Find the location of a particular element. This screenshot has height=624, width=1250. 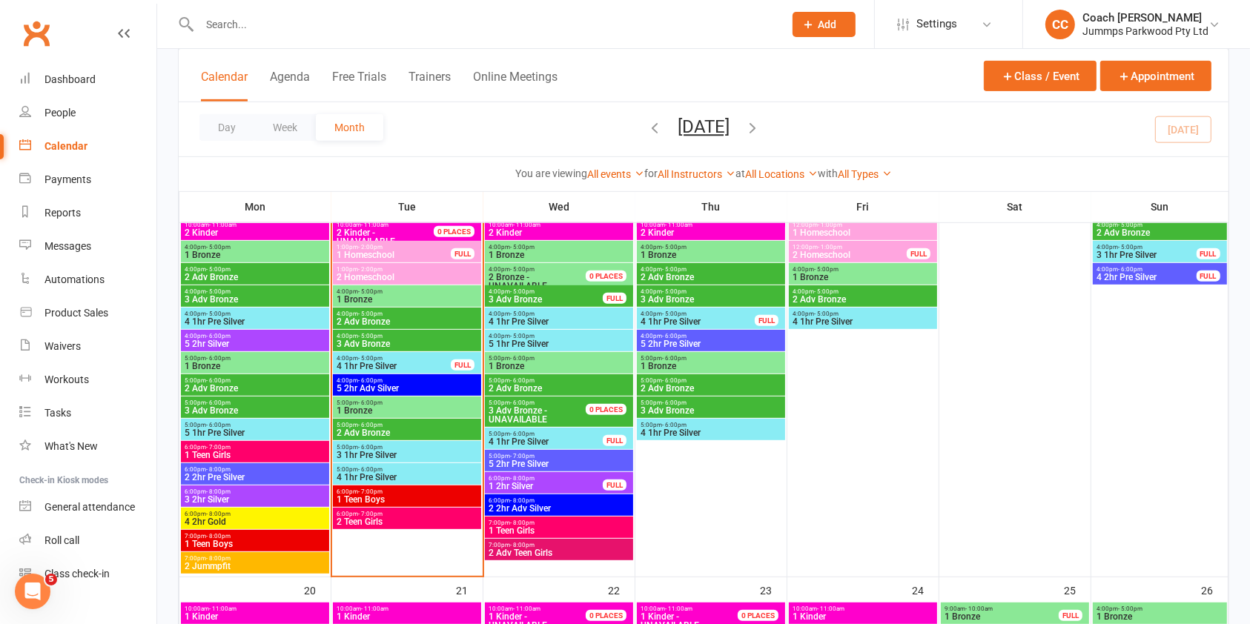

div: CC is located at coordinates (1061, 24).